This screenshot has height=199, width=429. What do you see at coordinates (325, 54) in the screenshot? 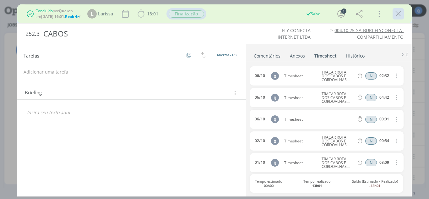
I see `a: Timesheet` at bounding box center [325, 54].